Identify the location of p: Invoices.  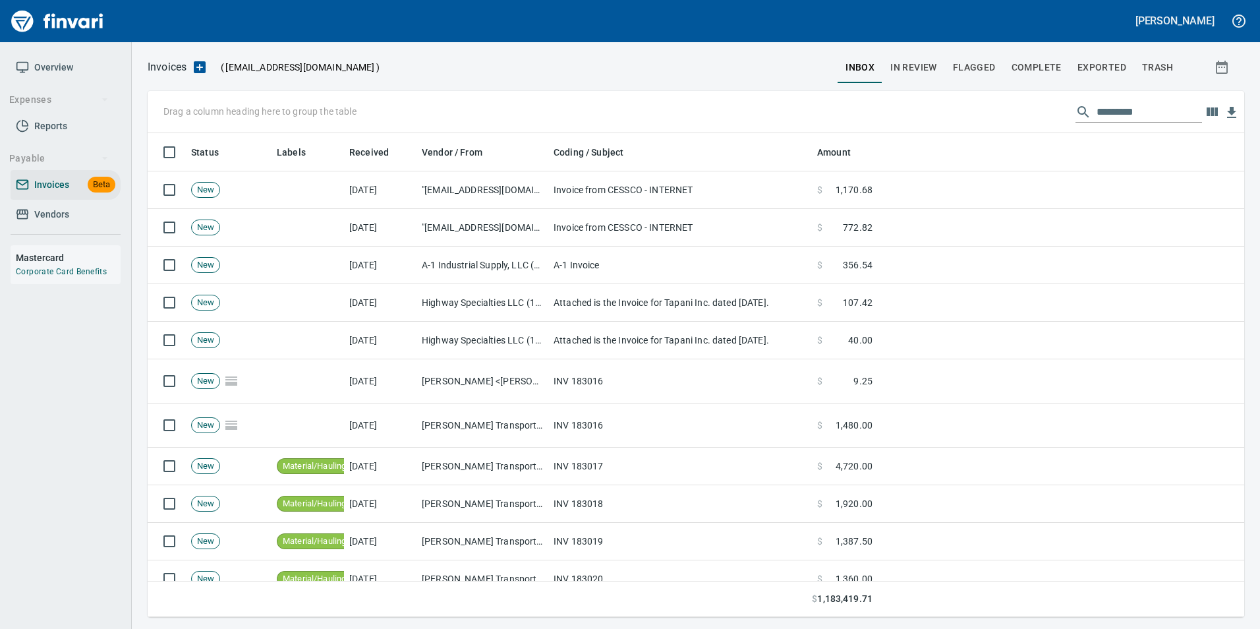
(167, 67).